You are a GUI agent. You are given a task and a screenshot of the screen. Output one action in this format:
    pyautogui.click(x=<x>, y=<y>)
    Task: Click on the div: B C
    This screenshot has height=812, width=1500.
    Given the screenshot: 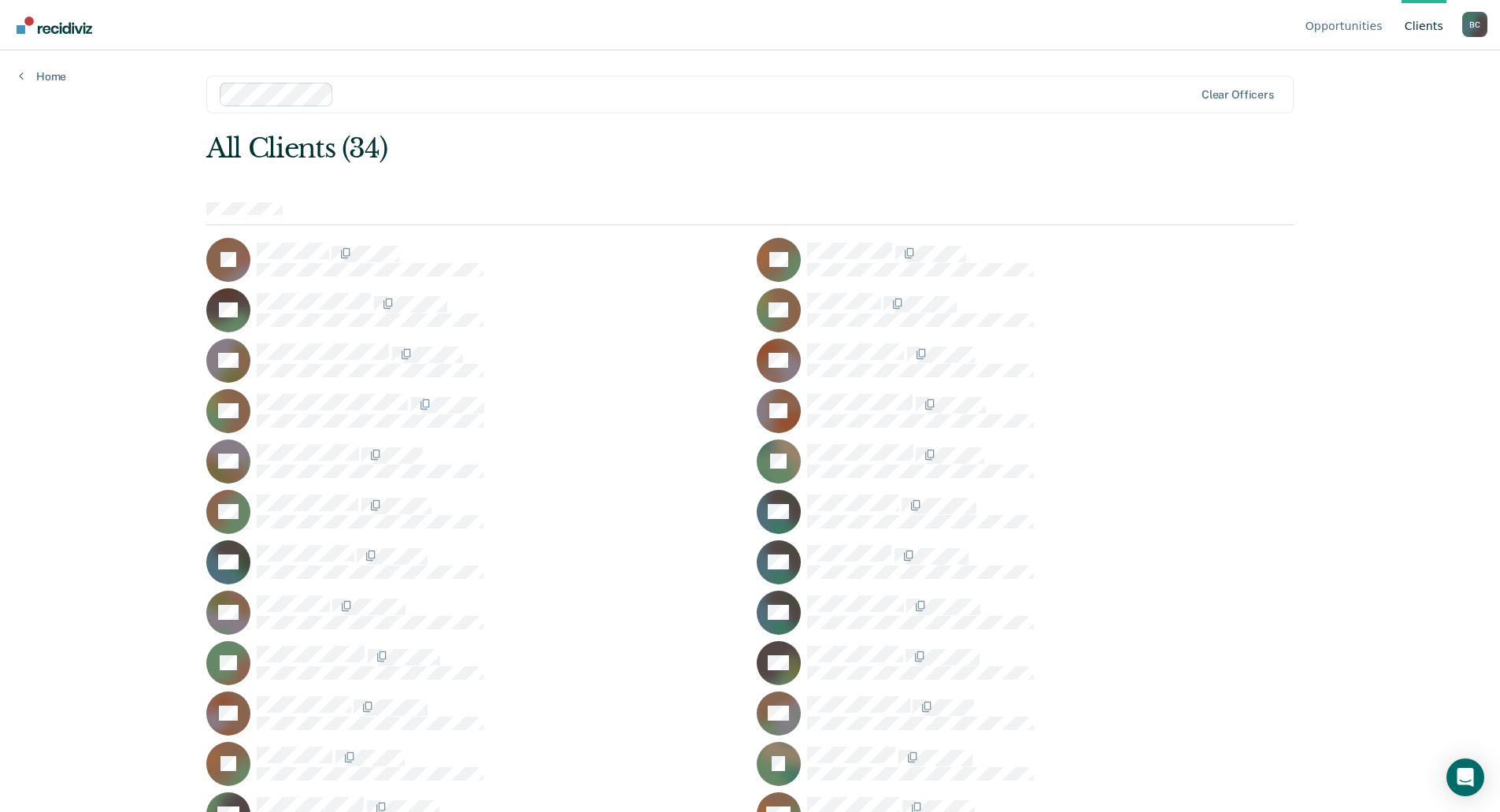 What is the action you would take?
    pyautogui.click(x=1475, y=24)
    